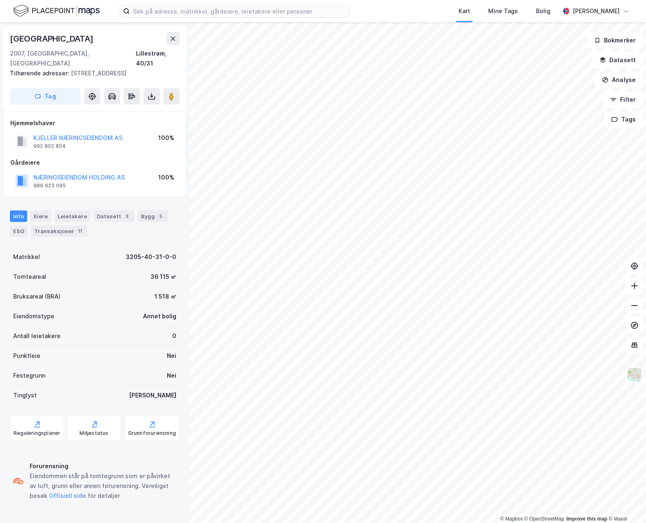 This screenshot has width=646, height=523. Describe the element at coordinates (174, 336) in the screenshot. I see `div: 0` at that location.